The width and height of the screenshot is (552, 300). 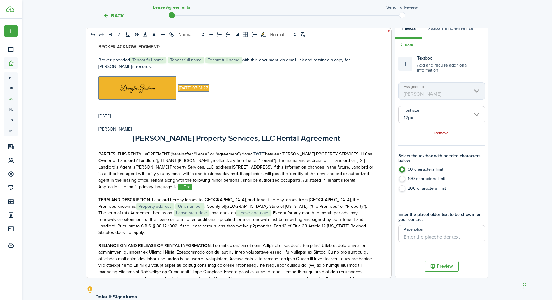 What do you see at coordinates (451, 67) in the screenshot?
I see `small: Add and require additional information` at bounding box center [451, 67].